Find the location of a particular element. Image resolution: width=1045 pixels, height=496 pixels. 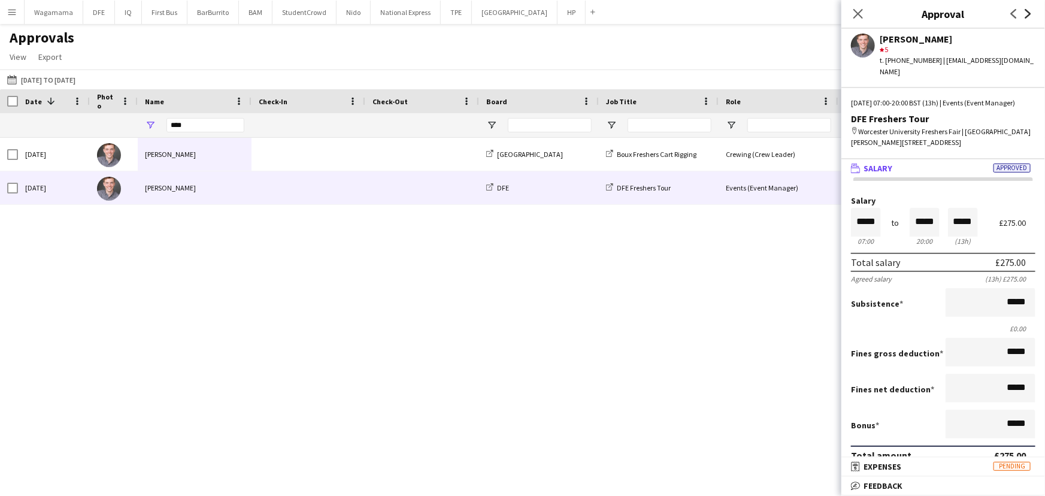

span: Salary is located at coordinates (878, 168).